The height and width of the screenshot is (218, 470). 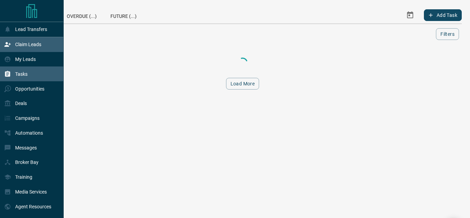 What do you see at coordinates (82, 15) in the screenshot?
I see `div: Overdue (...)` at bounding box center [82, 15].